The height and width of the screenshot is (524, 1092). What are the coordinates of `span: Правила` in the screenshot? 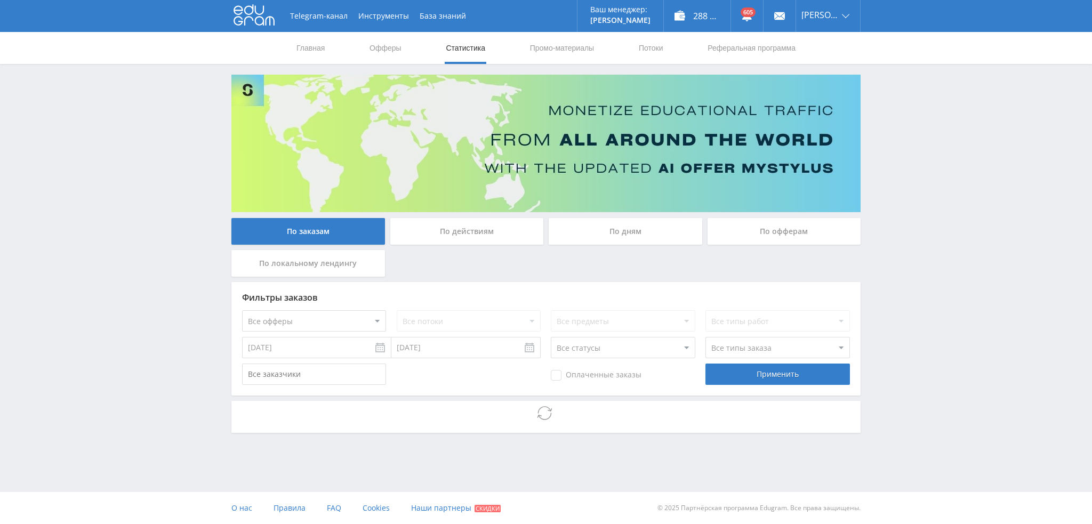 It's located at (289, 508).